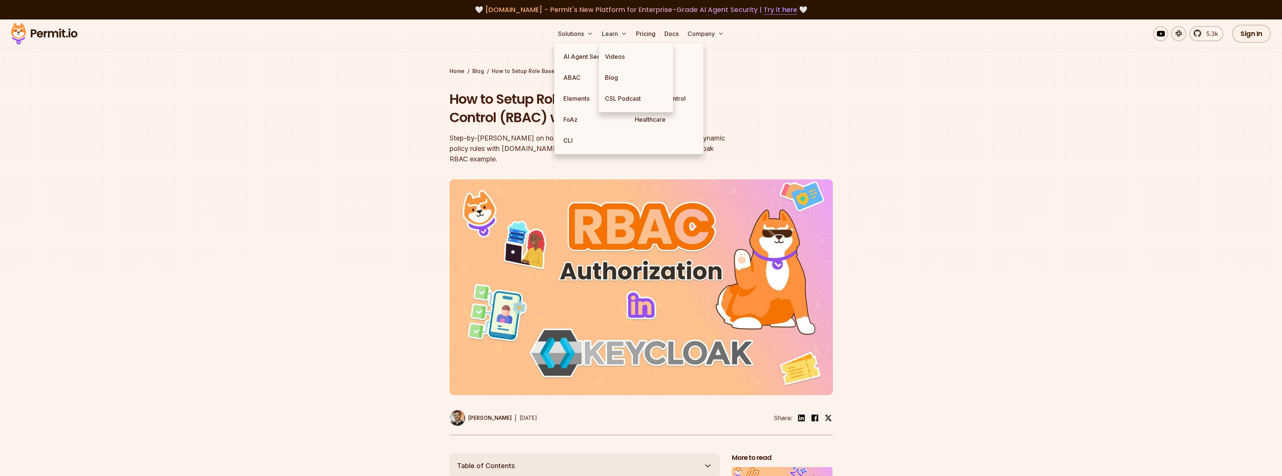 Image resolution: width=1282 pixels, height=476 pixels. What do you see at coordinates (575, 34) in the screenshot?
I see `button: Solutions` at bounding box center [575, 34].